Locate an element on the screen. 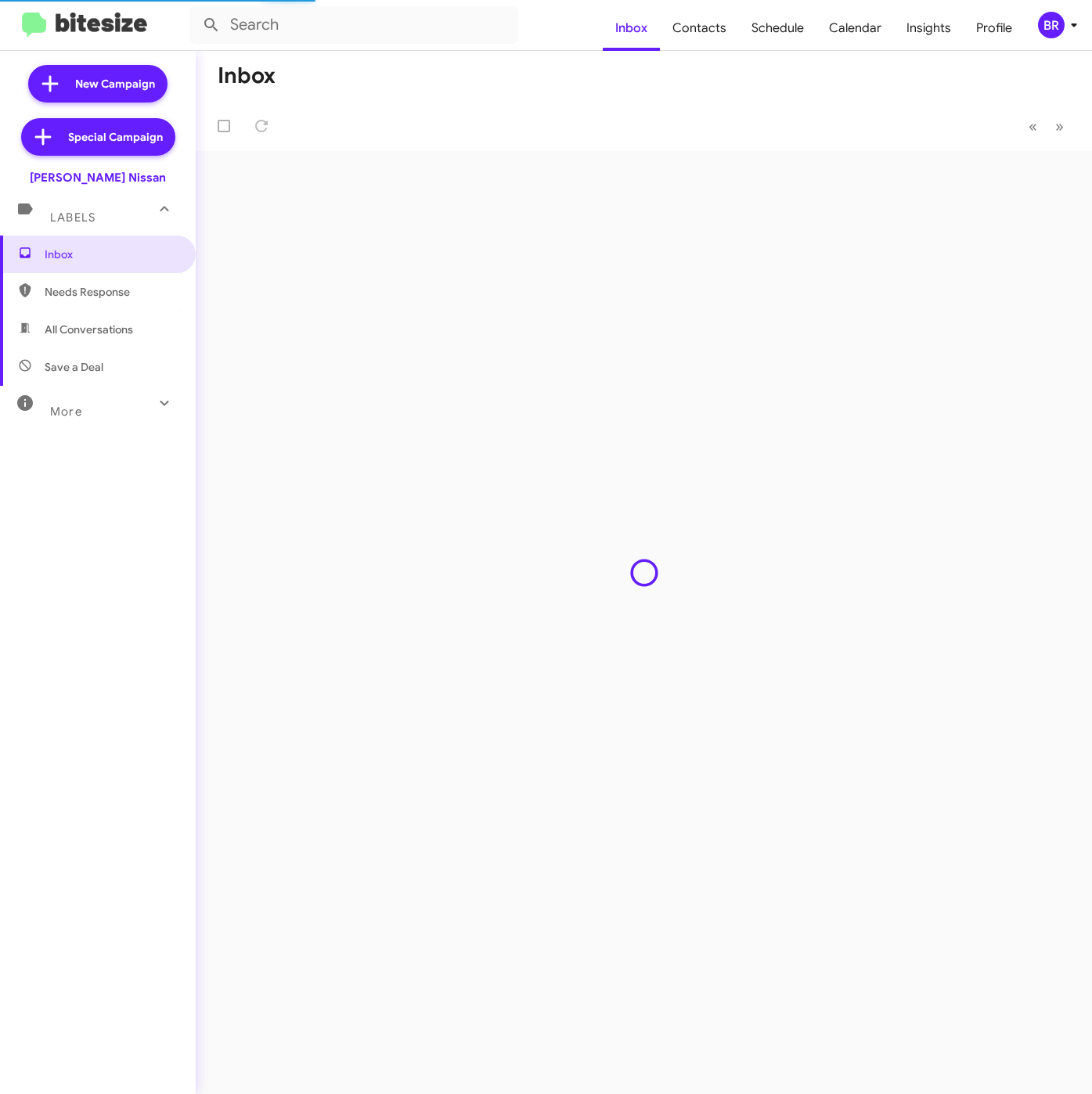  a: Special Campaign is located at coordinates (98, 137).